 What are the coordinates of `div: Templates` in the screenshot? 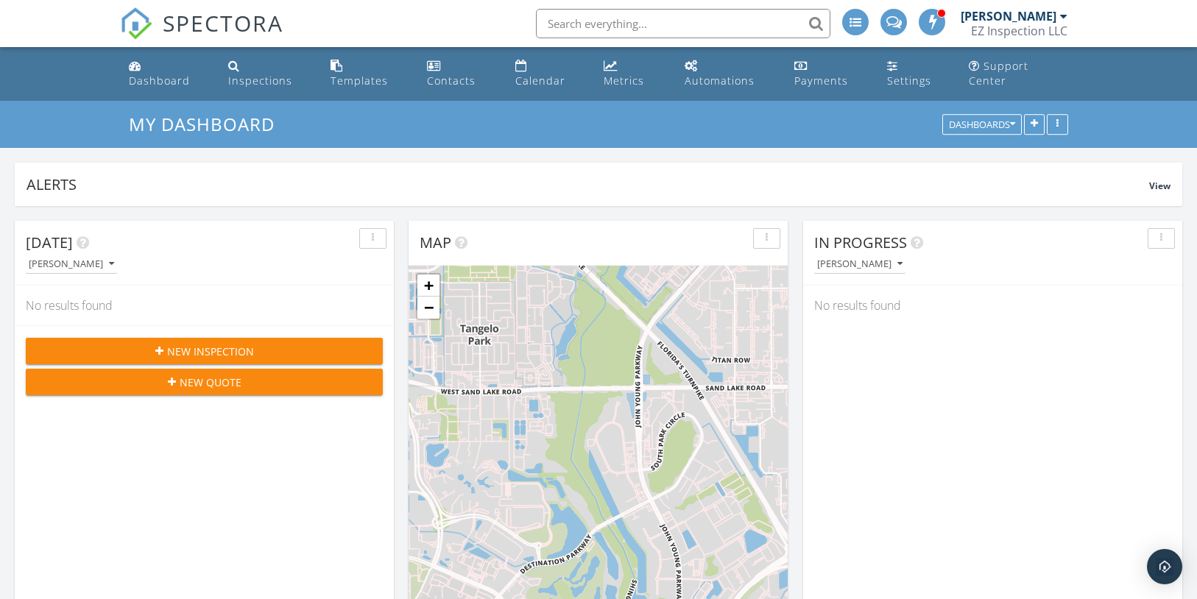 It's located at (359, 80).